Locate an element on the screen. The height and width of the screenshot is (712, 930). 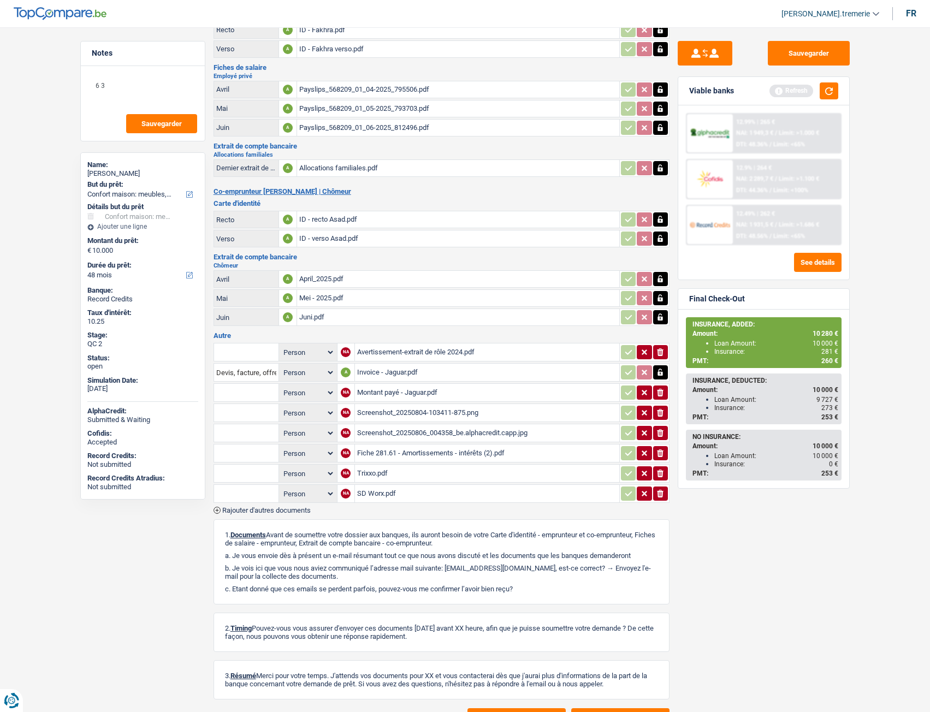
p: 1. Avant de soumettre votre dossier aux banques, ils auront besoin de votre Carte d'identité - em... is located at coordinates (441, 539).